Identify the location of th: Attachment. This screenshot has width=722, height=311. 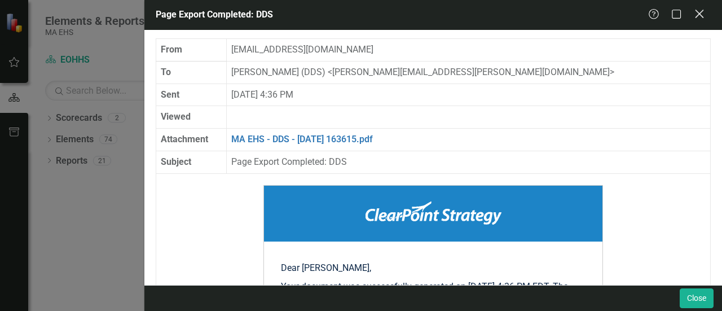
(191, 140).